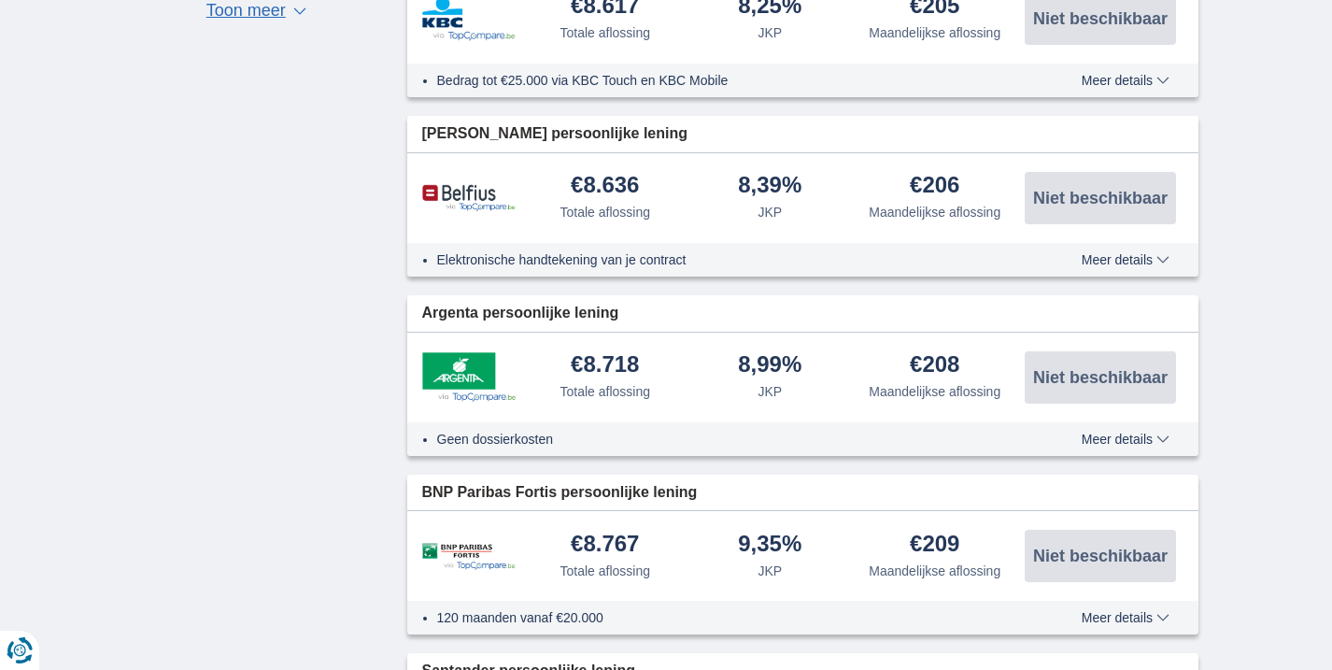 The image size is (1332, 670). Describe the element at coordinates (725, 80) in the screenshot. I see `li: Bedrag tot €25.000 via KBC Touch en KBC Mobile` at that location.